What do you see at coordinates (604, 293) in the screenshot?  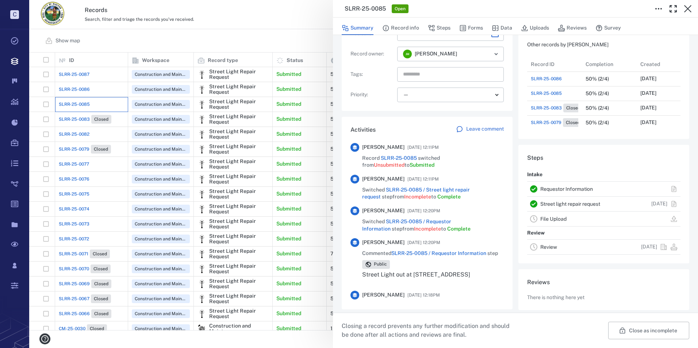 I see `div: ReviewsThere is nothing here yet` at bounding box center [604, 293].